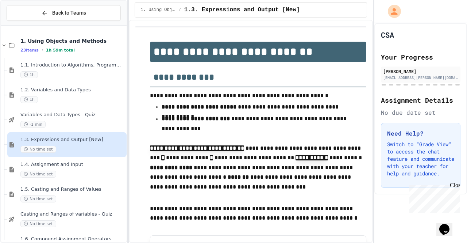 The width and height of the screenshot is (467, 243). What do you see at coordinates (69, 13) in the screenshot?
I see `span: Back to Teams` at bounding box center [69, 13].